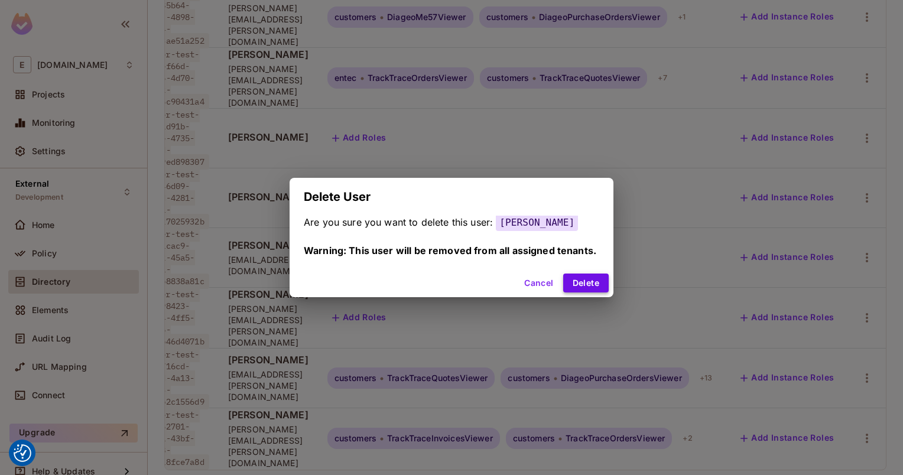 The height and width of the screenshot is (475, 903). What do you see at coordinates (452, 197) in the screenshot?
I see `h2: Delete User` at bounding box center [452, 197].